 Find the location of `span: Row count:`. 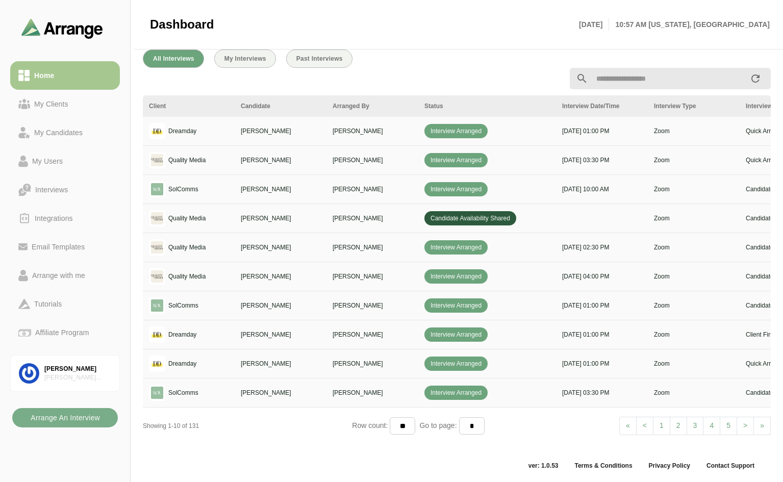

span: Row count: is located at coordinates (371, 425).